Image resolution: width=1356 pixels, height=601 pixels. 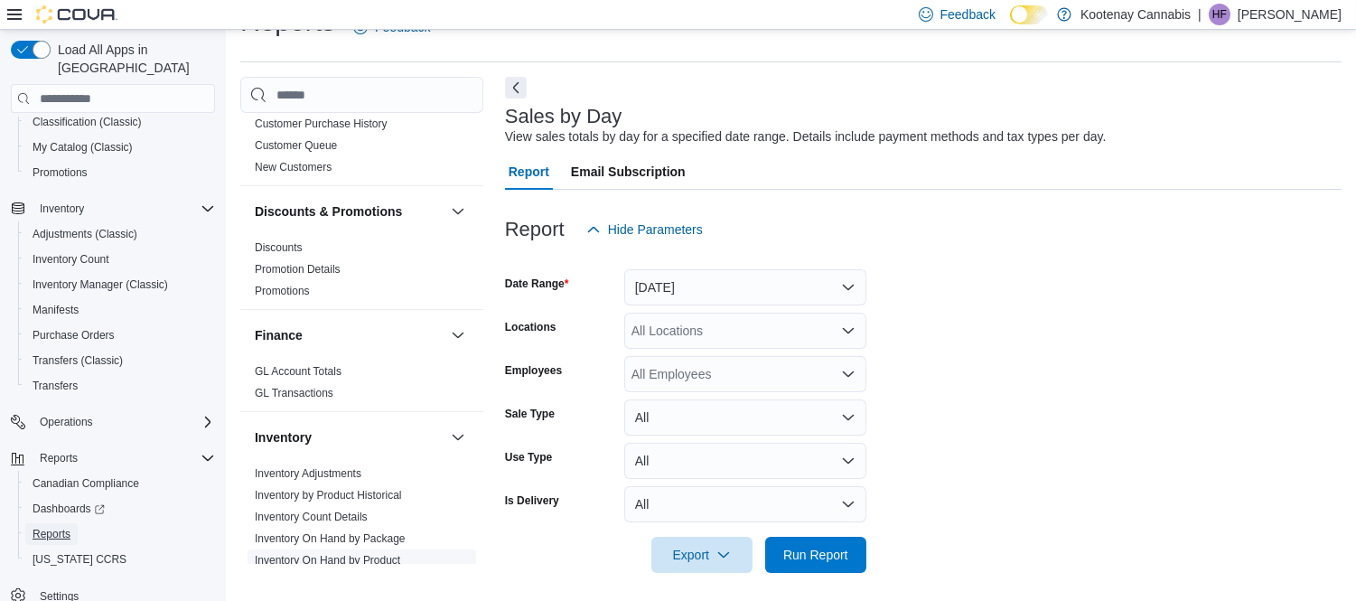 What do you see at coordinates (283, 437) in the screenshot?
I see `h3: Inventory` at bounding box center [283, 437].